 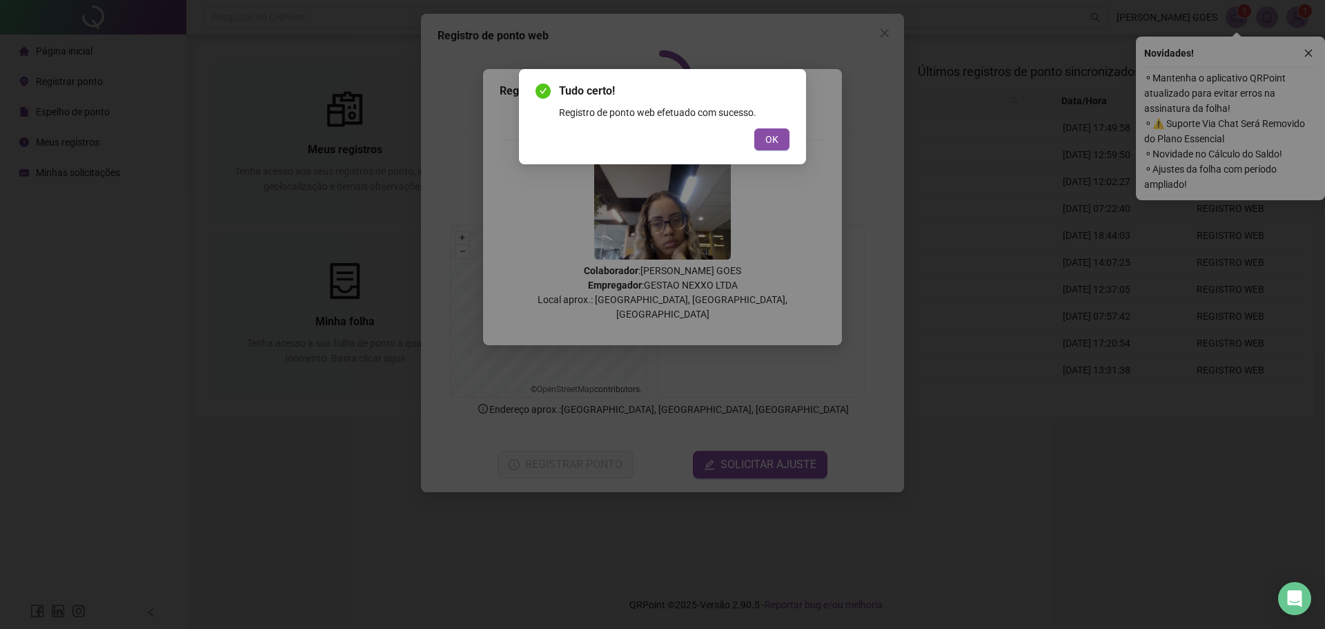 What do you see at coordinates (543, 91) in the screenshot?
I see `span: check-circle` at bounding box center [543, 91].